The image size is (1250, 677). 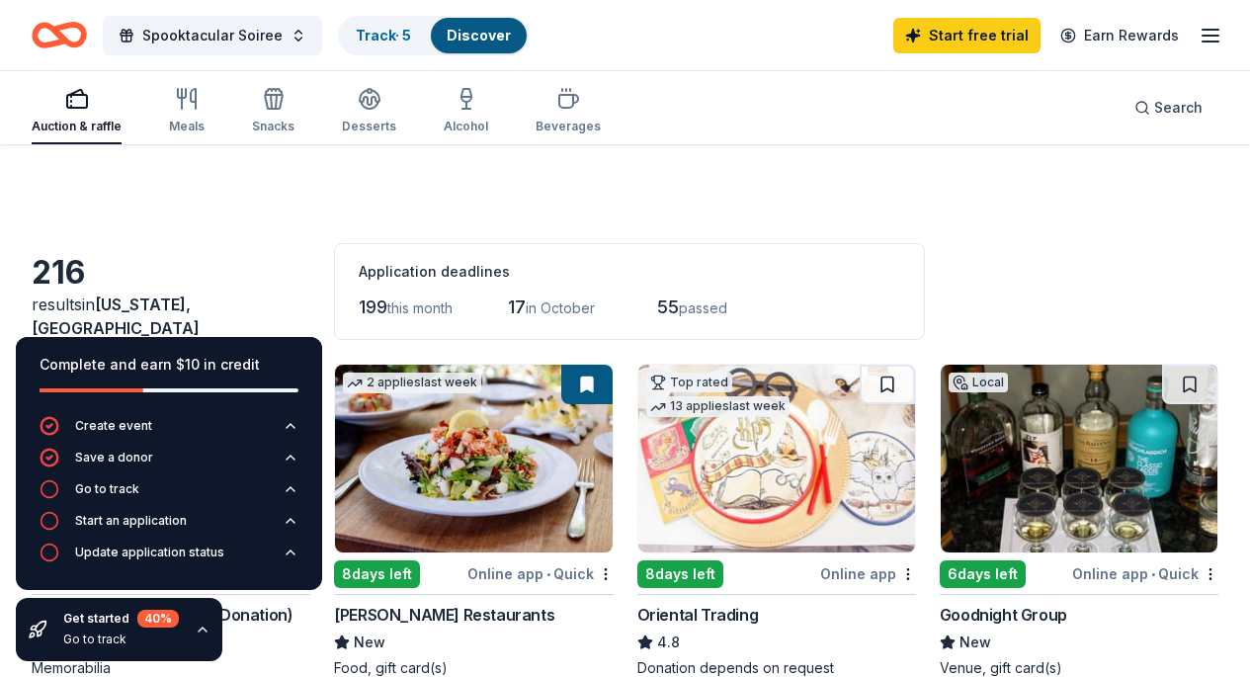 I want to click on button: Desserts, so click(x=369, y=112).